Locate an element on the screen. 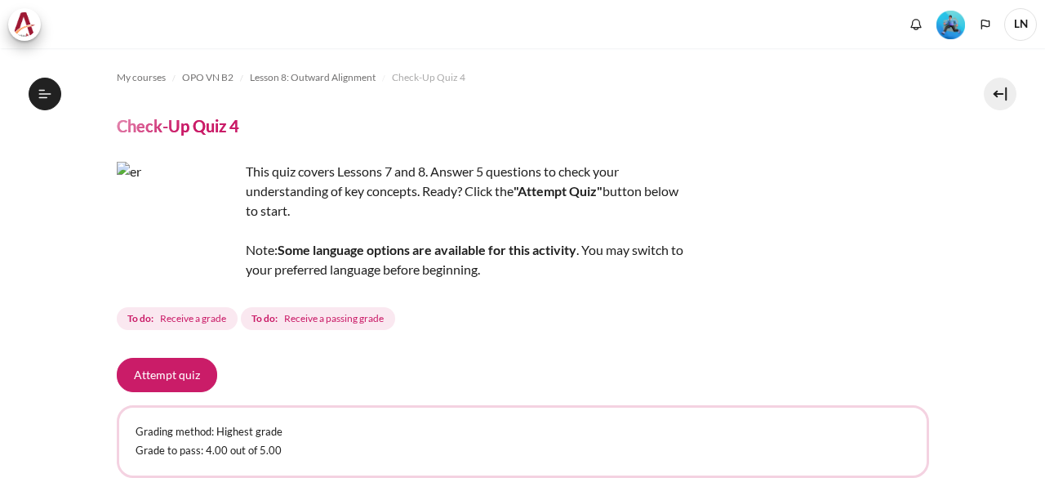 The width and height of the screenshot is (1045, 478). a: OPO VN B2 is located at coordinates (207, 78).